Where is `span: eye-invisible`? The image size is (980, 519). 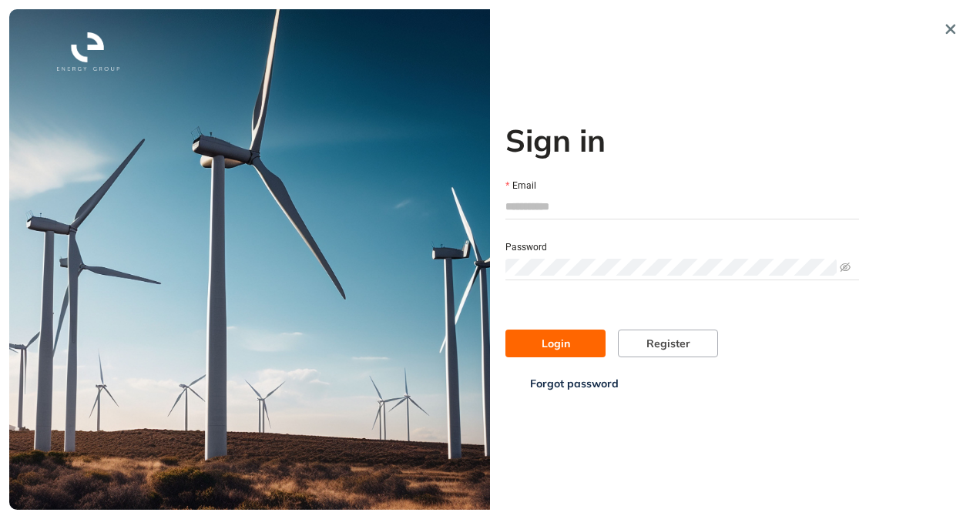
span: eye-invisible is located at coordinates (845, 267).